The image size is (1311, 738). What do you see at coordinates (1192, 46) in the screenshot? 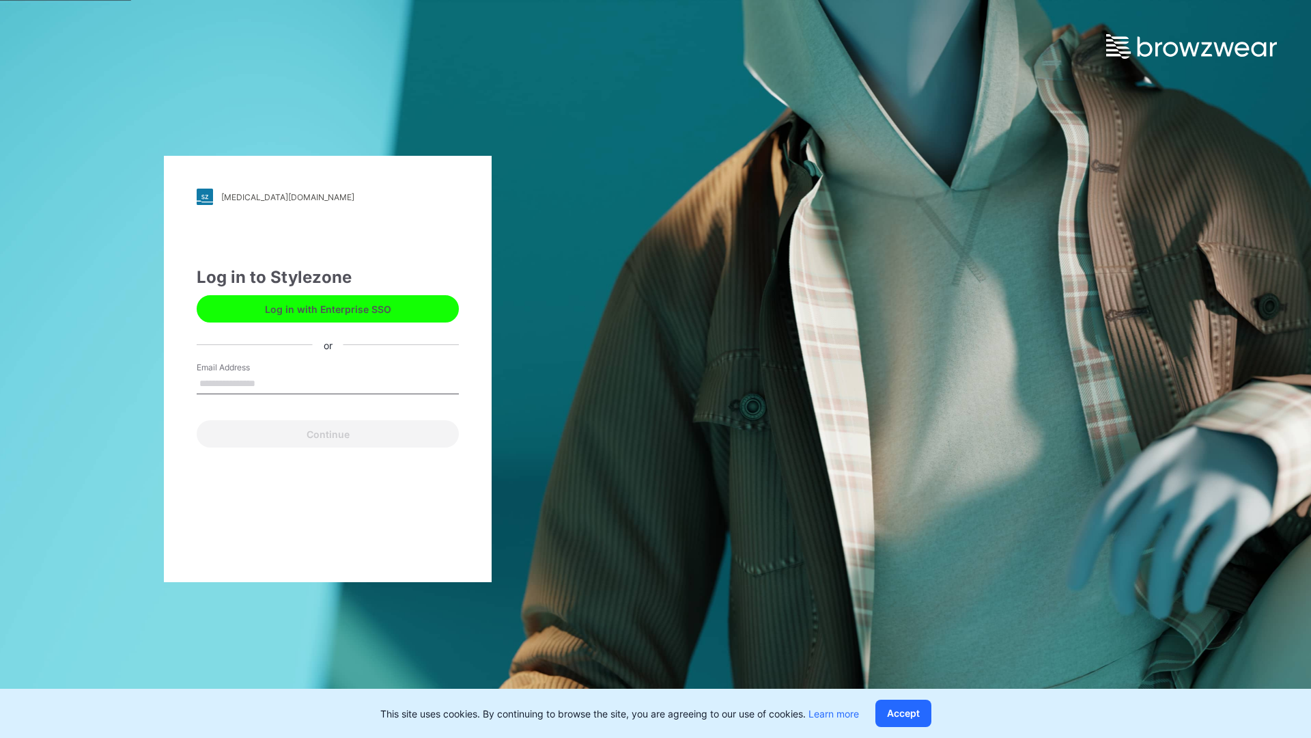
I see `img: browzwear-logo.e42bd6dac1945053ebaf764b6aa21510.svg` at bounding box center [1192, 46].